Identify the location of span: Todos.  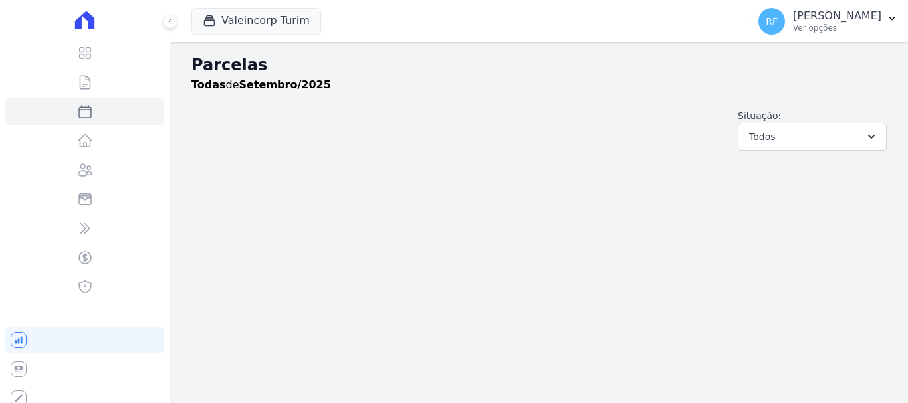
(761, 137).